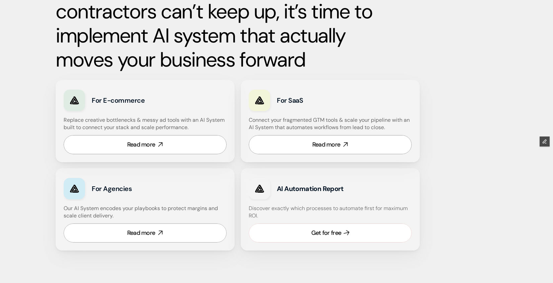  What do you see at coordinates (332, 124) in the screenshot?
I see `h4: Connect your fragmented GTM tools & scale your pipeline with an AI System that automates workflow...` at bounding box center [332, 124].